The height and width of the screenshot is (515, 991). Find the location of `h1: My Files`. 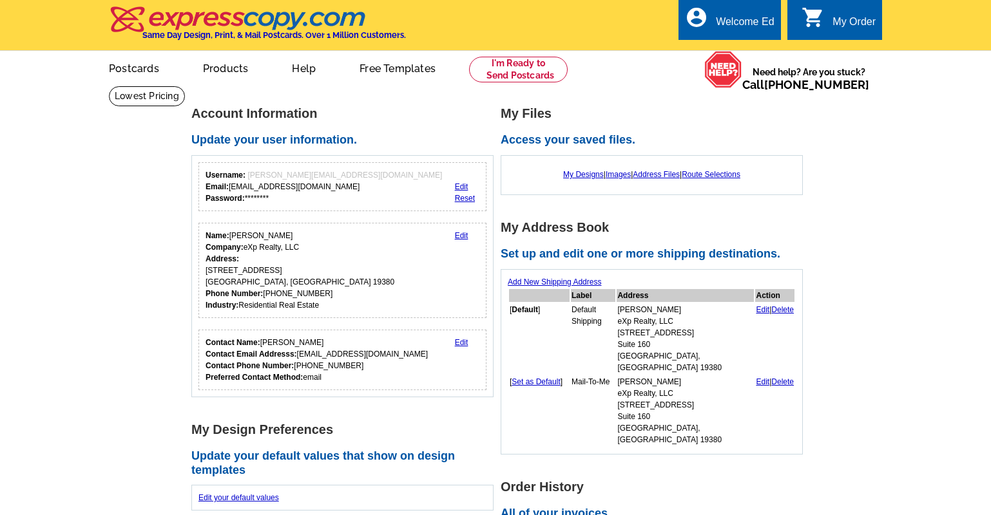

h1: My Files is located at coordinates (655, 113).